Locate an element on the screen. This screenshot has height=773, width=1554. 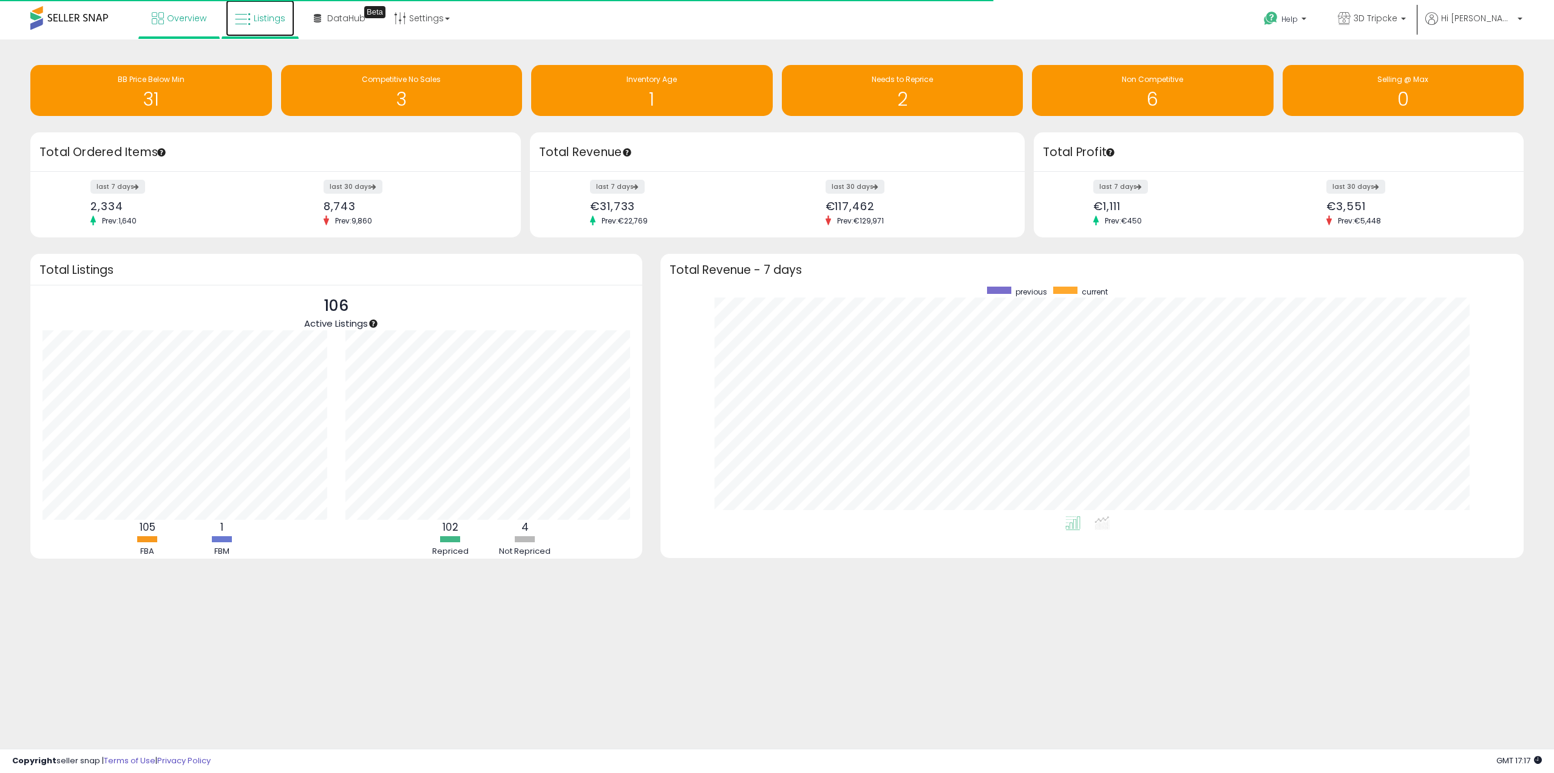
span: Listings is located at coordinates (270, 18).